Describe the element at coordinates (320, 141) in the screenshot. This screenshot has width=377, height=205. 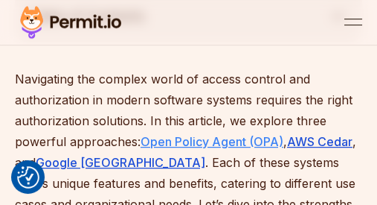
I see `u: AWS Cedar` at that location.